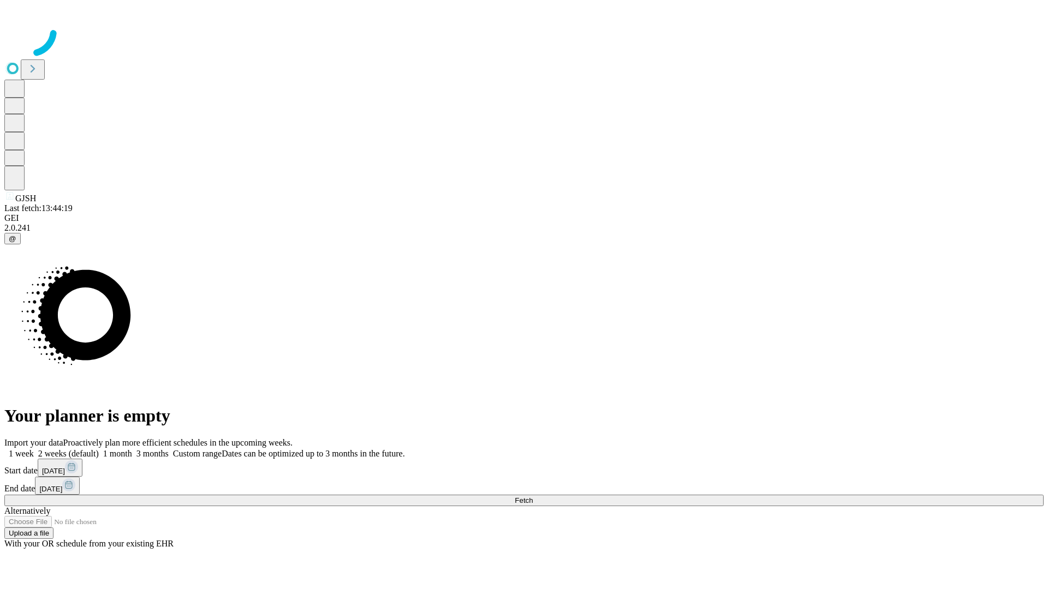  What do you see at coordinates (21, 453) in the screenshot?
I see `span: 1 week` at bounding box center [21, 453].